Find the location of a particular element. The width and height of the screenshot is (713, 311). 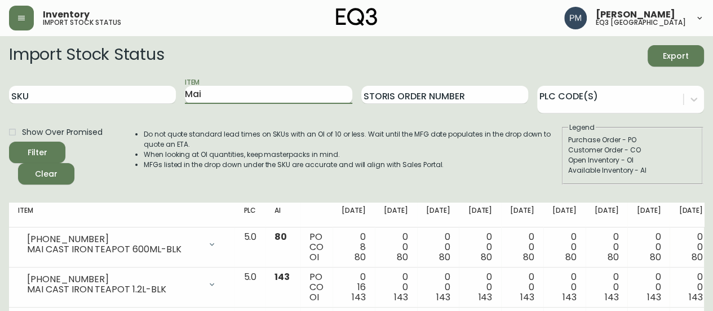

div: 0 8 is located at coordinates (354, 247).